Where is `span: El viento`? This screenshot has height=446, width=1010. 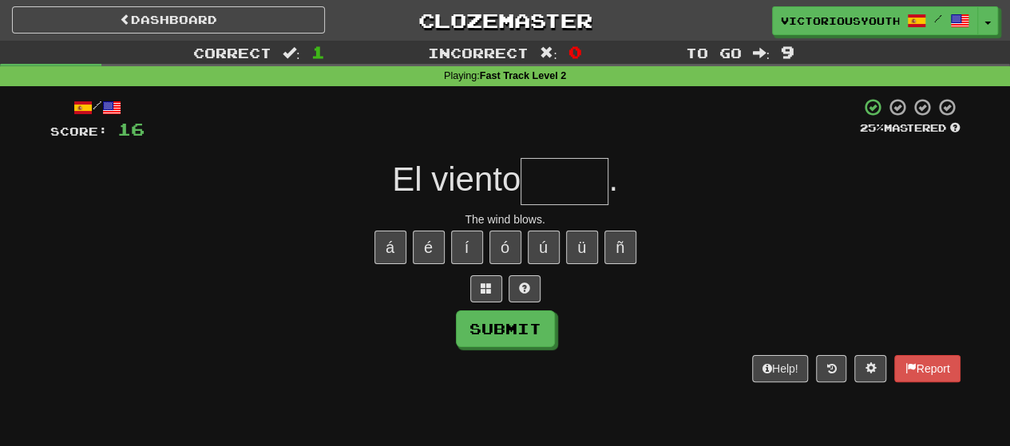
span: El viento is located at coordinates (456, 179).